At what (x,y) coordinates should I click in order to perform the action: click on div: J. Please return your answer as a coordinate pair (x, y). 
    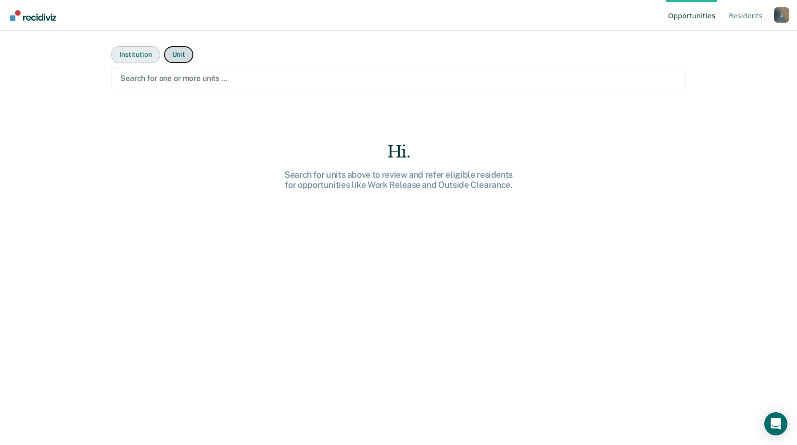
    Looking at the image, I should click on (782, 15).